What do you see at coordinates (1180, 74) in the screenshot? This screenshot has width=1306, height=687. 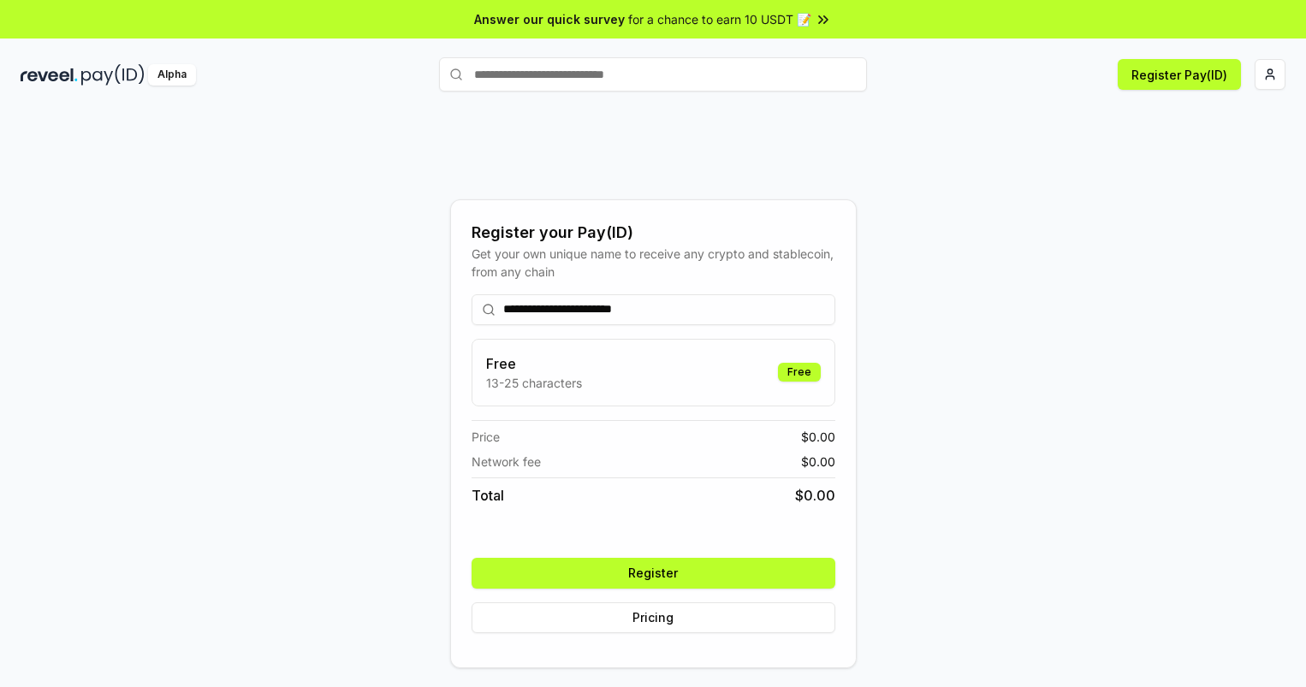 I see `button: Register Pay(ID)` at bounding box center [1180, 74].